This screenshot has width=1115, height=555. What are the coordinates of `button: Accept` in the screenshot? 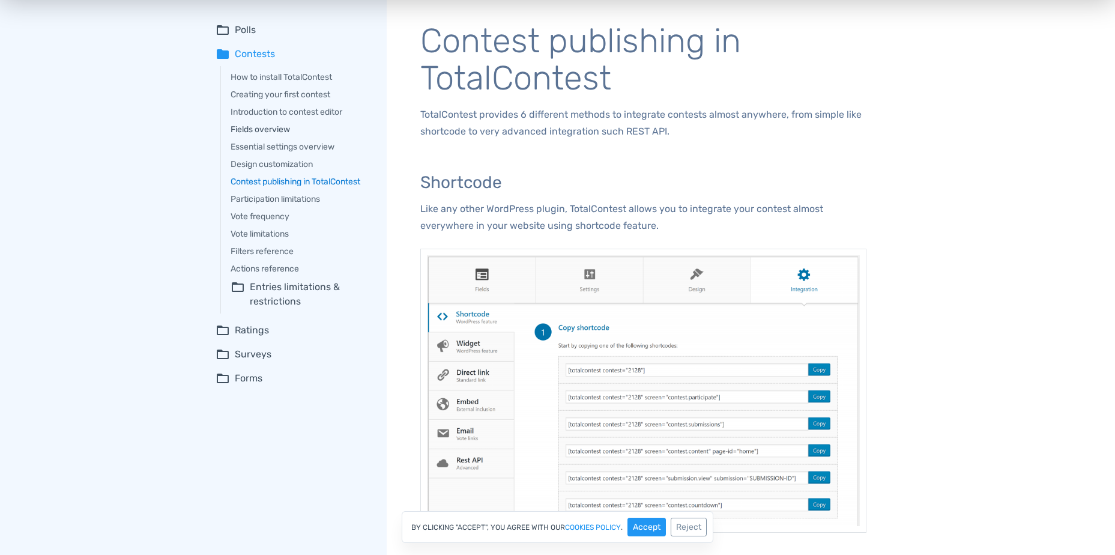 It's located at (647, 527).